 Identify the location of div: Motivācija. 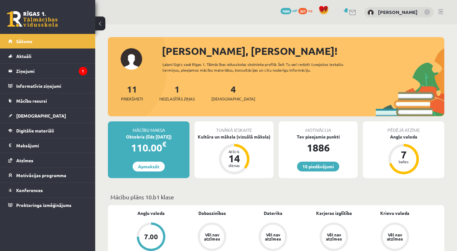
(318, 128).